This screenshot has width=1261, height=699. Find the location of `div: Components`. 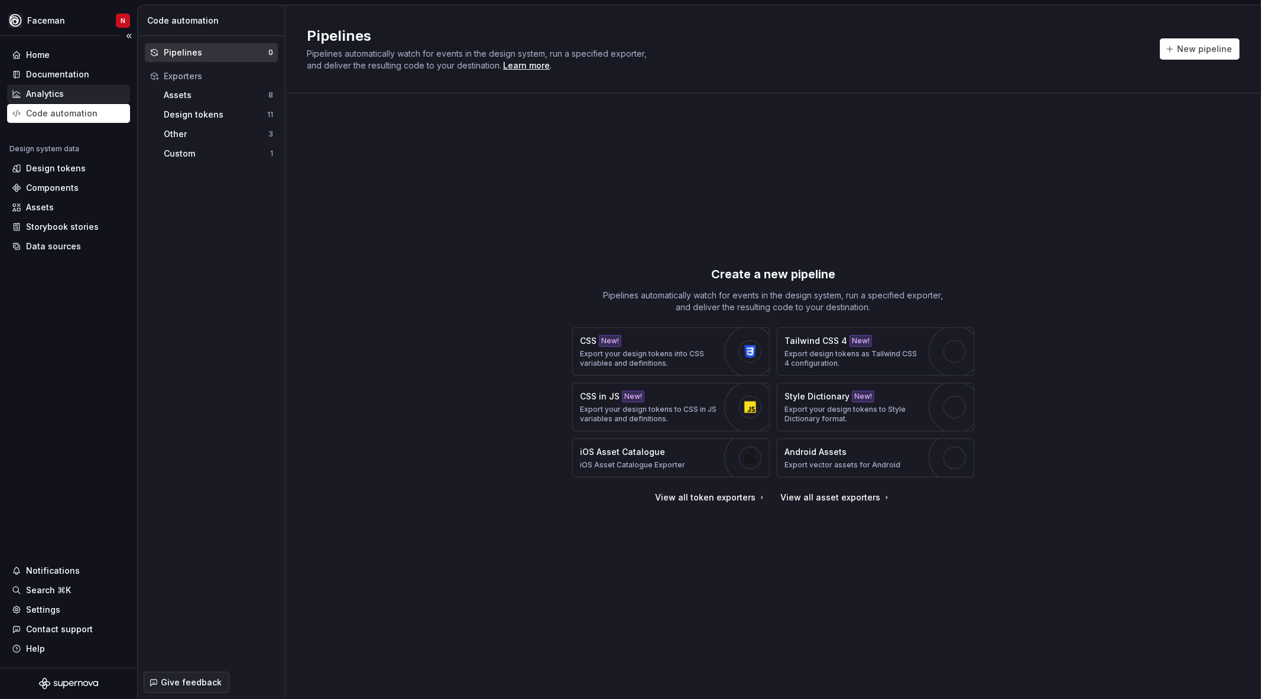

div: Components is located at coordinates (52, 188).